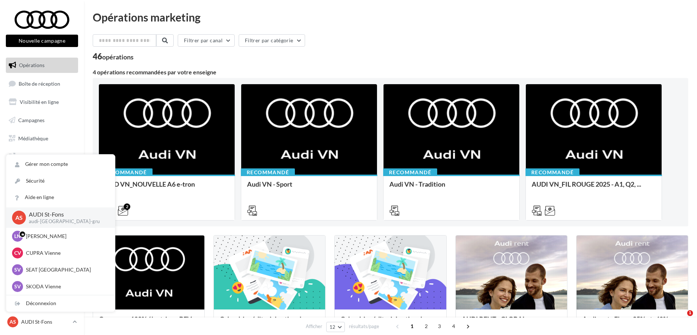  I want to click on span: Boîte de réception, so click(39, 83).